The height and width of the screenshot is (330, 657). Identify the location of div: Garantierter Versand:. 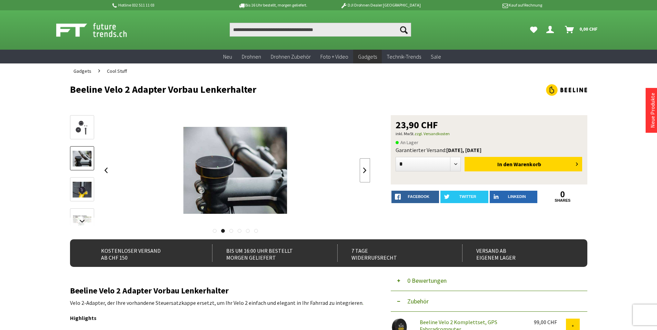
(489, 150).